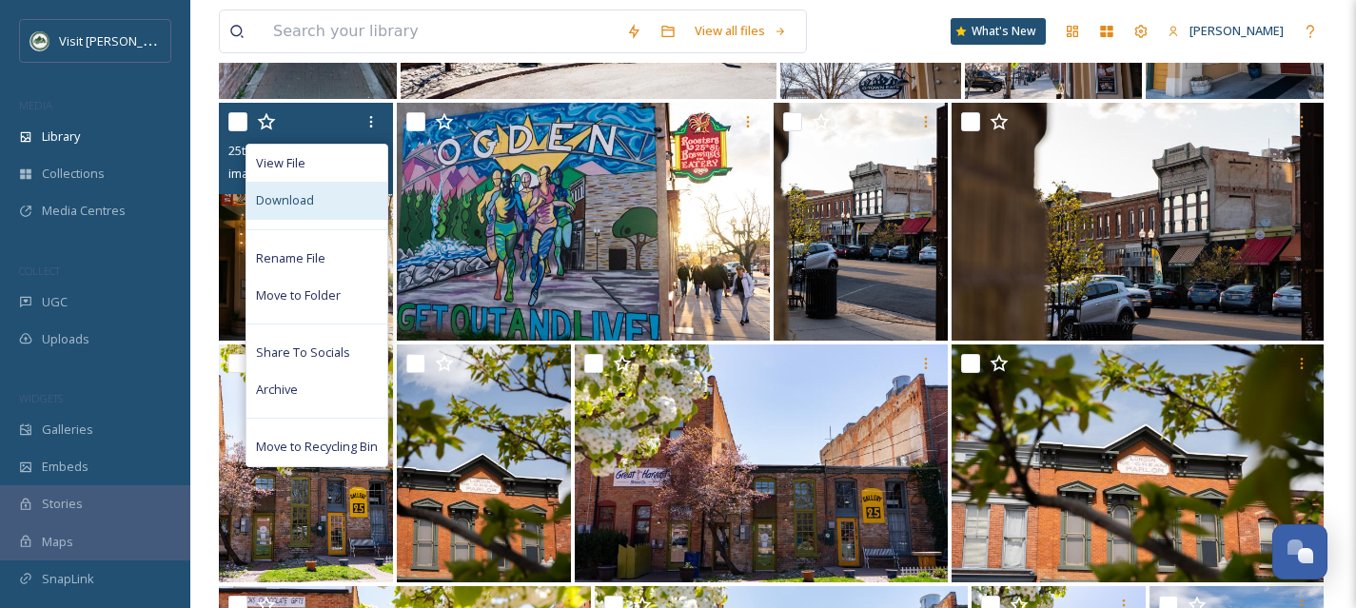 The height and width of the screenshot is (608, 1356). Describe the element at coordinates (998, 31) in the screenshot. I see `a: What's New` at that location.